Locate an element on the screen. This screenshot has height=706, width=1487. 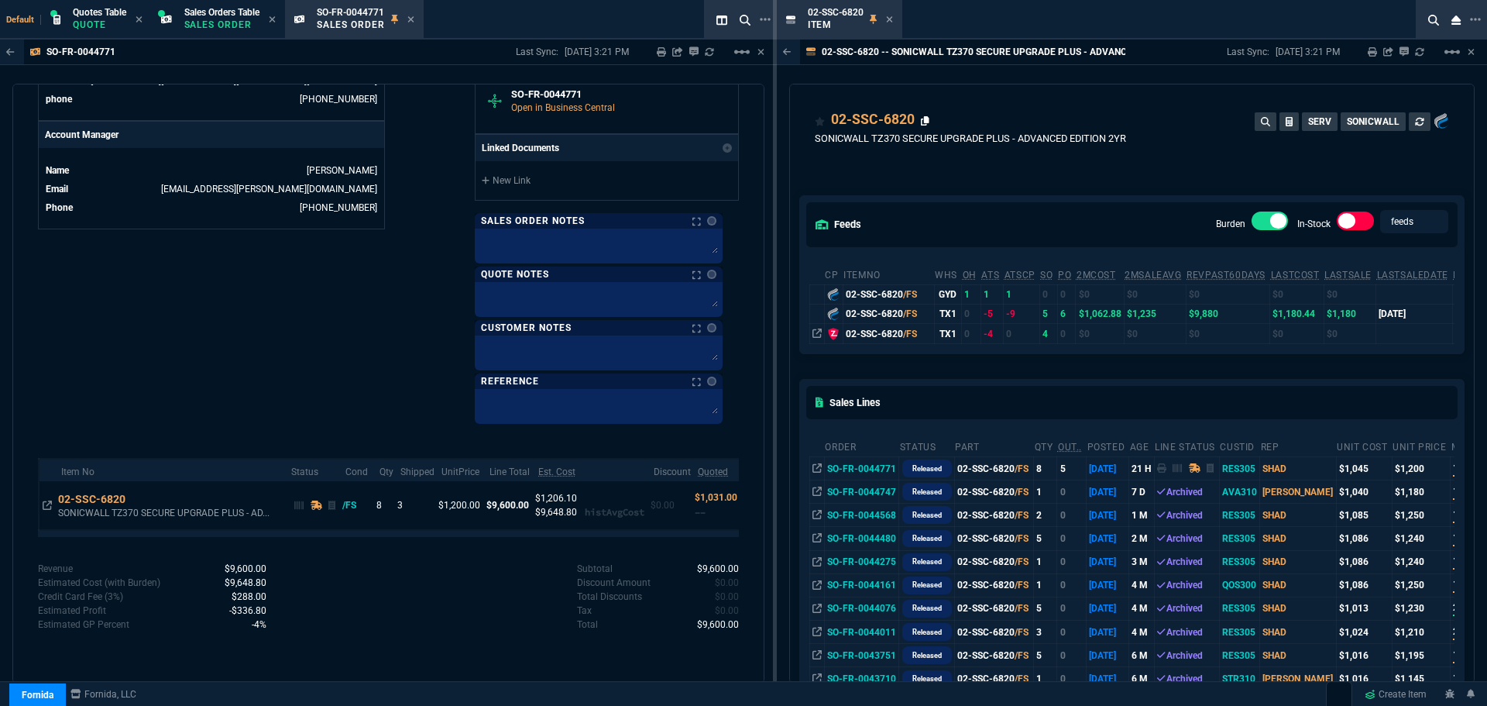
abbr: Outstanding (To Ship) is located at coordinates (1070, 447).